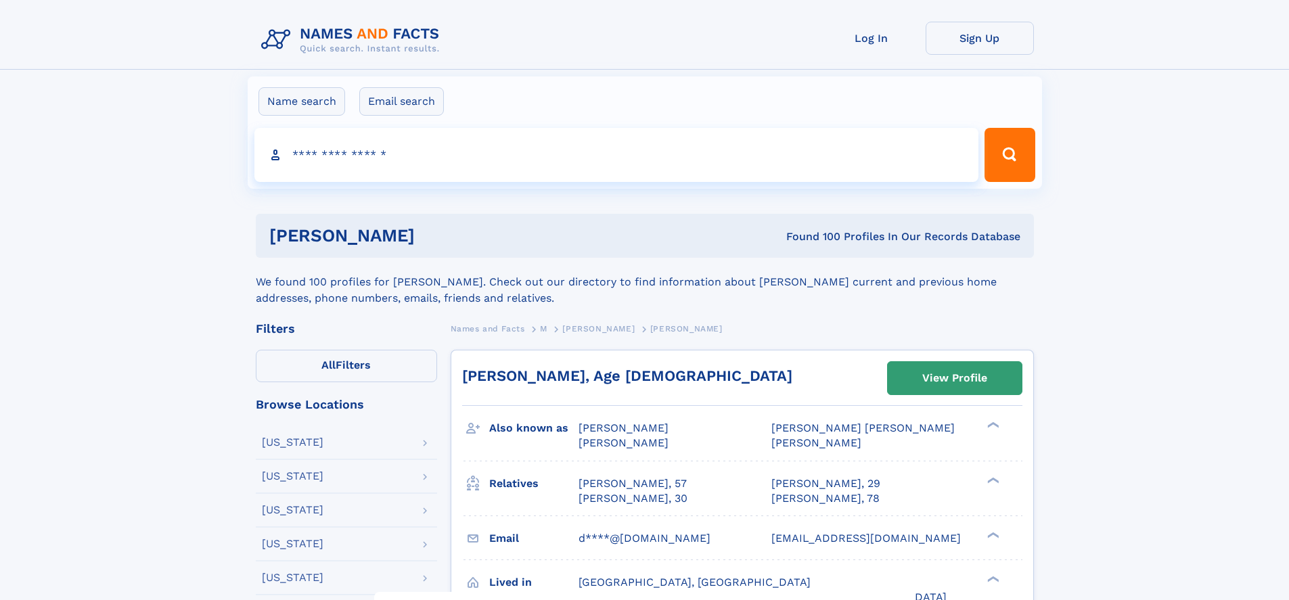 Image resolution: width=1289 pixels, height=600 pixels. I want to click on a: Sign Up, so click(980, 38).